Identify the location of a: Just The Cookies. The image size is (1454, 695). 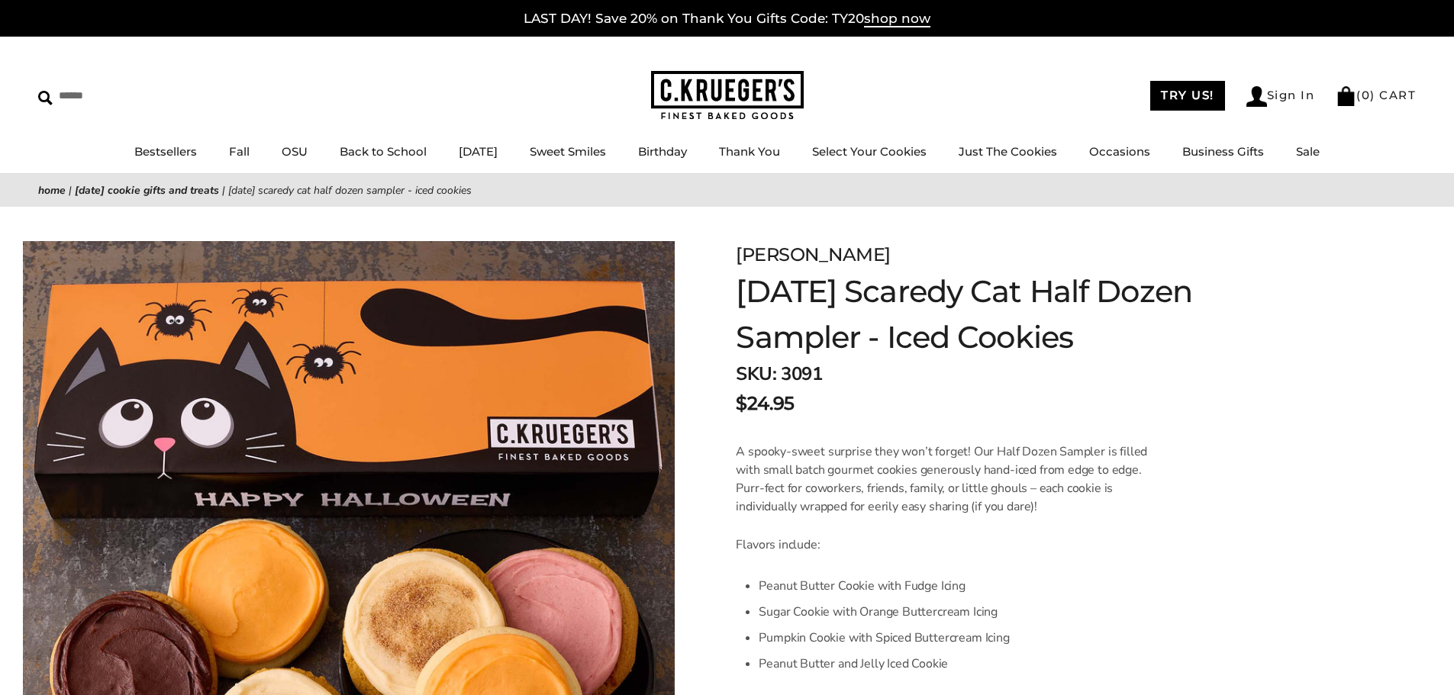
(1007, 151).